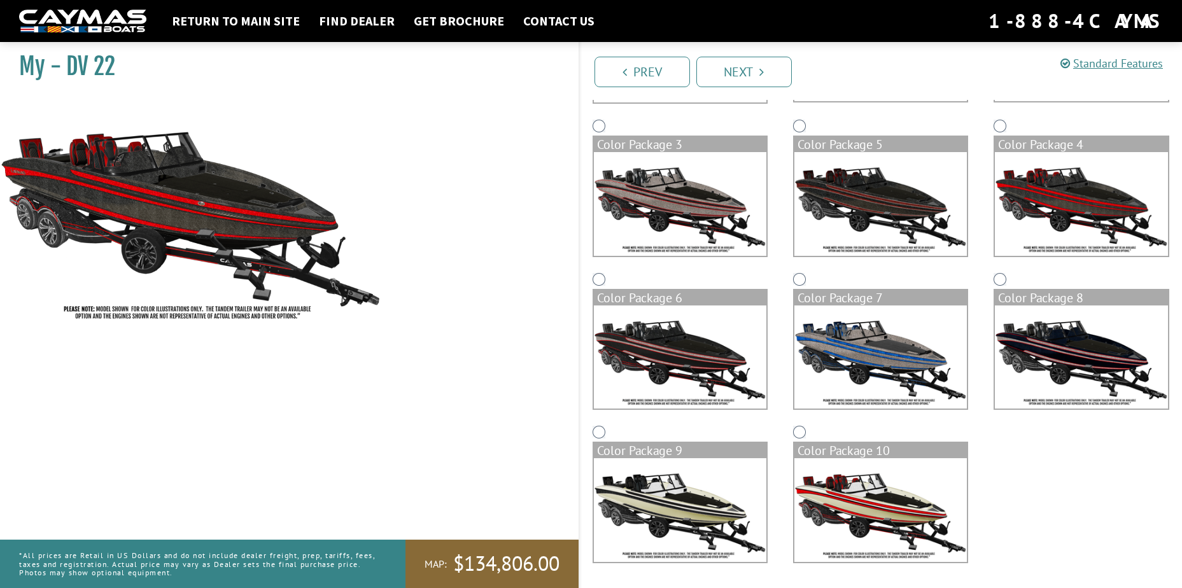  Describe the element at coordinates (680, 510) in the screenshot. I see `img: color_package_370.png` at that location.